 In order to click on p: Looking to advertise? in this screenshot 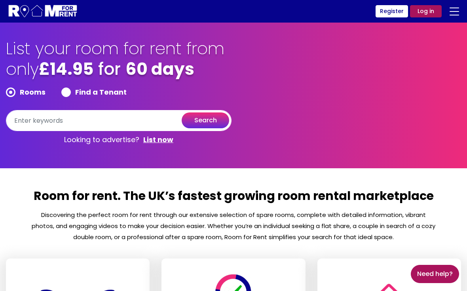, I will do `click(119, 140)`.